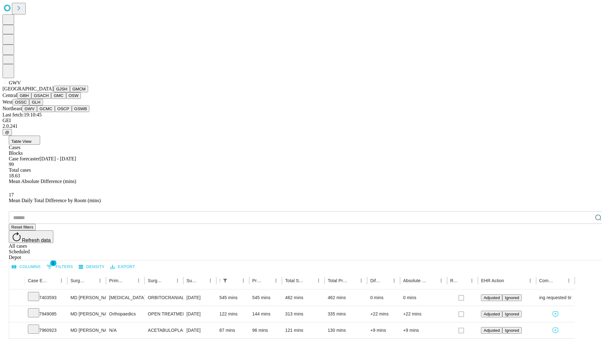 Image resolution: width=602 pixels, height=339 pixels. What do you see at coordinates (46, 314) in the screenshot?
I see `div: 7949085` at bounding box center [46, 314].